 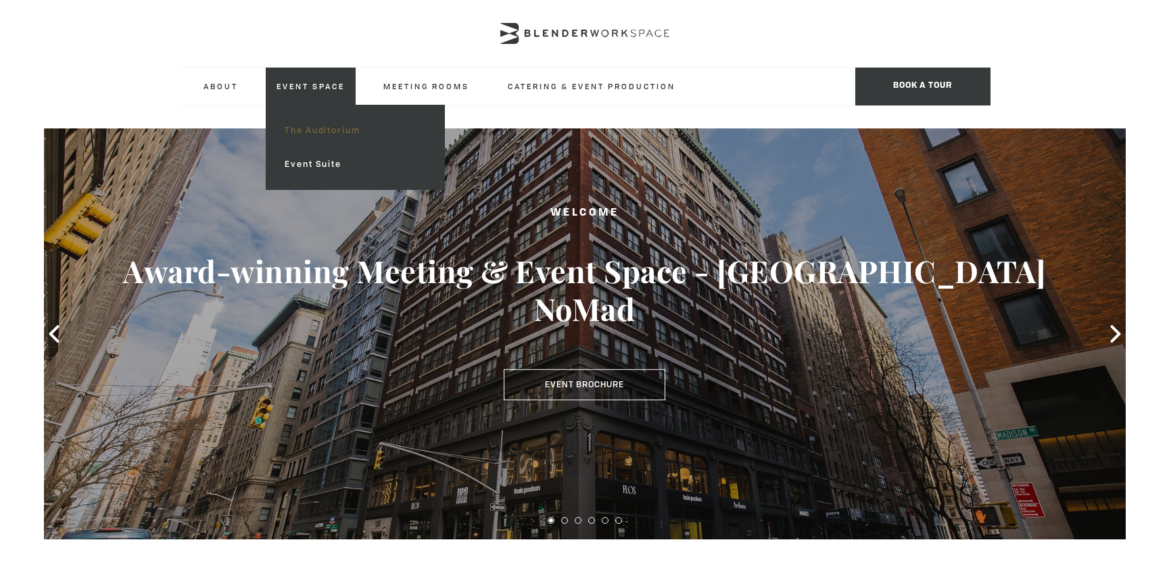 What do you see at coordinates (592, 86) in the screenshot?
I see `a: Catering & Event Production` at bounding box center [592, 86].